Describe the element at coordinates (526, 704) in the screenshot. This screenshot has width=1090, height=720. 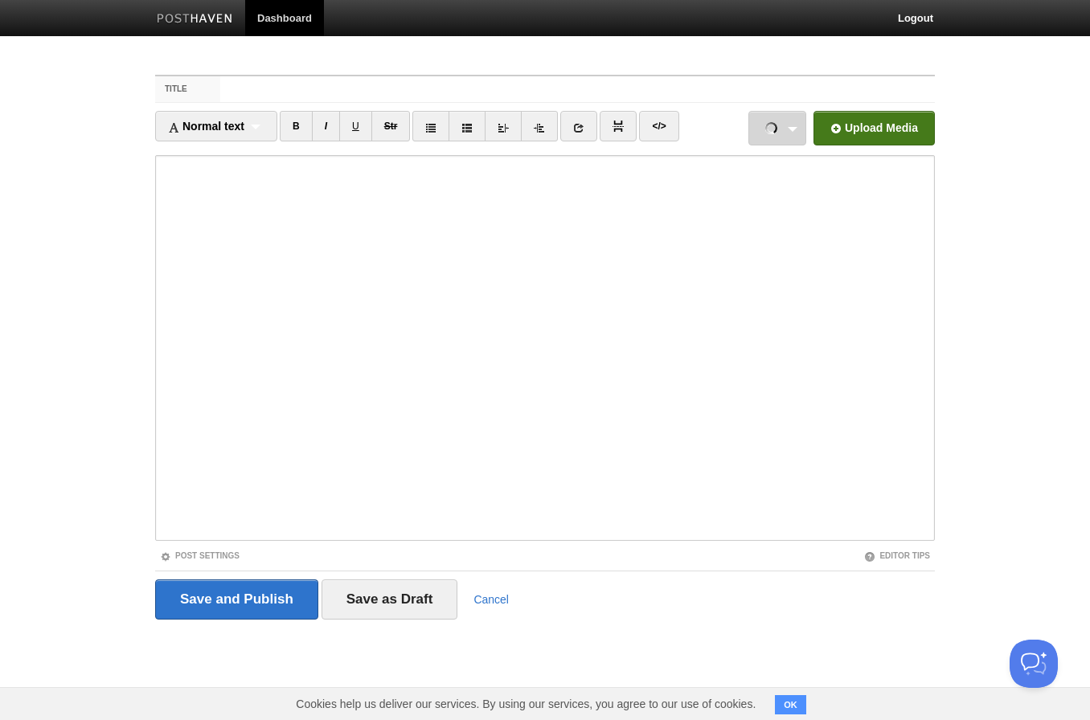
I see `span: Cookies help us deliver our services. By using our services, you agree to our use of cookies.` at that location.